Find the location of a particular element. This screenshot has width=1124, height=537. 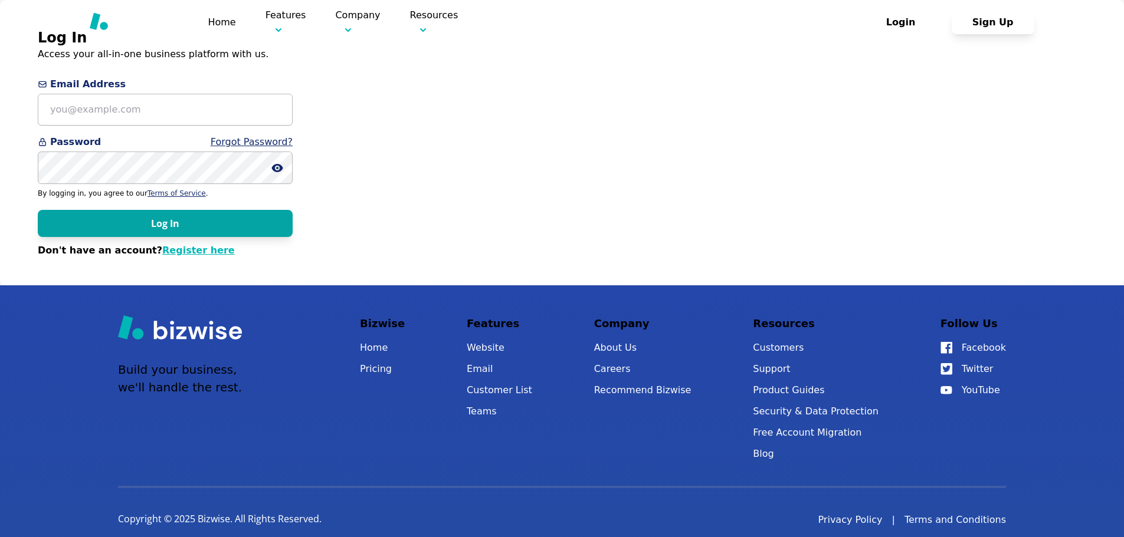

input: you@example.com is located at coordinates (165, 110).